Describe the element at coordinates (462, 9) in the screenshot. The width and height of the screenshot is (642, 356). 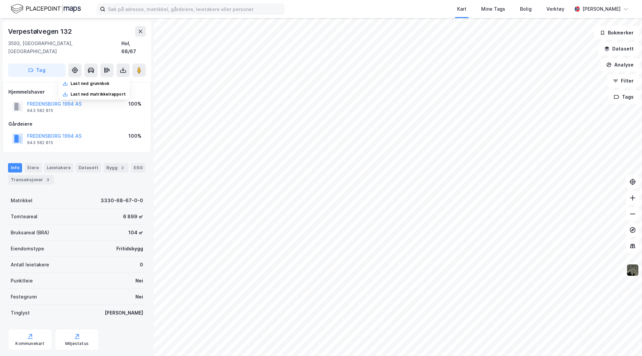
I see `div: Kart` at that location.